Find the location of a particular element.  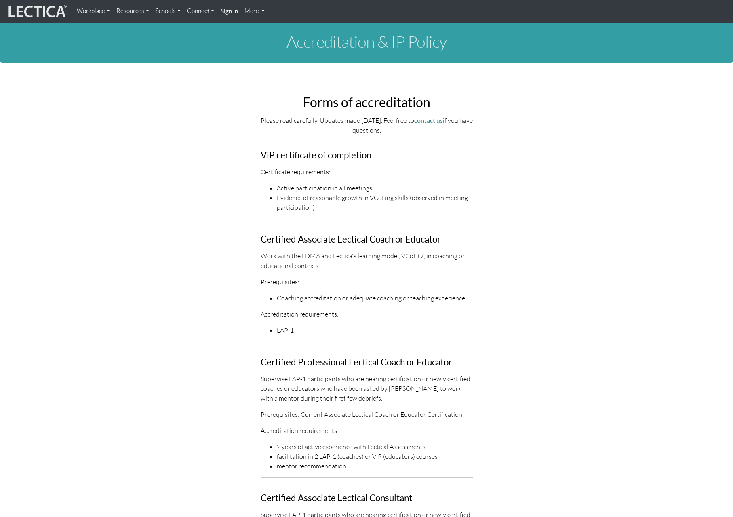

a: contact us is located at coordinates (428, 120).